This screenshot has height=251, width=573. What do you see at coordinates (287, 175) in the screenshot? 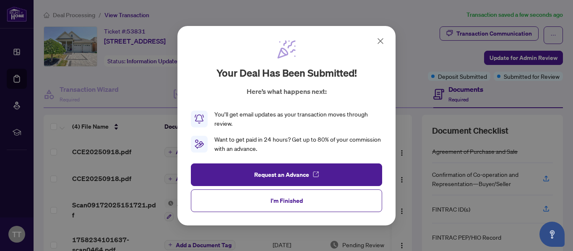
I see `button: Request an Advance` at bounding box center [287, 175].